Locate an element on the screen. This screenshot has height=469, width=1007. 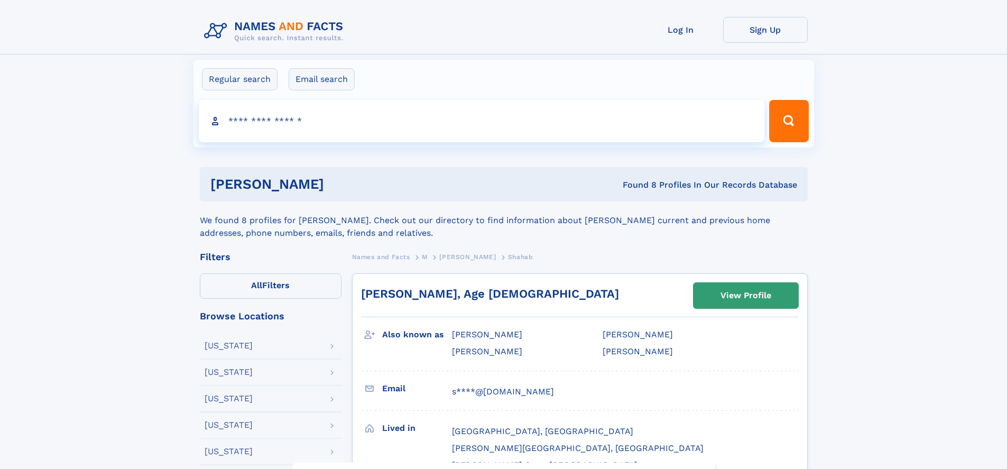
a: Names and Facts is located at coordinates (381, 256).